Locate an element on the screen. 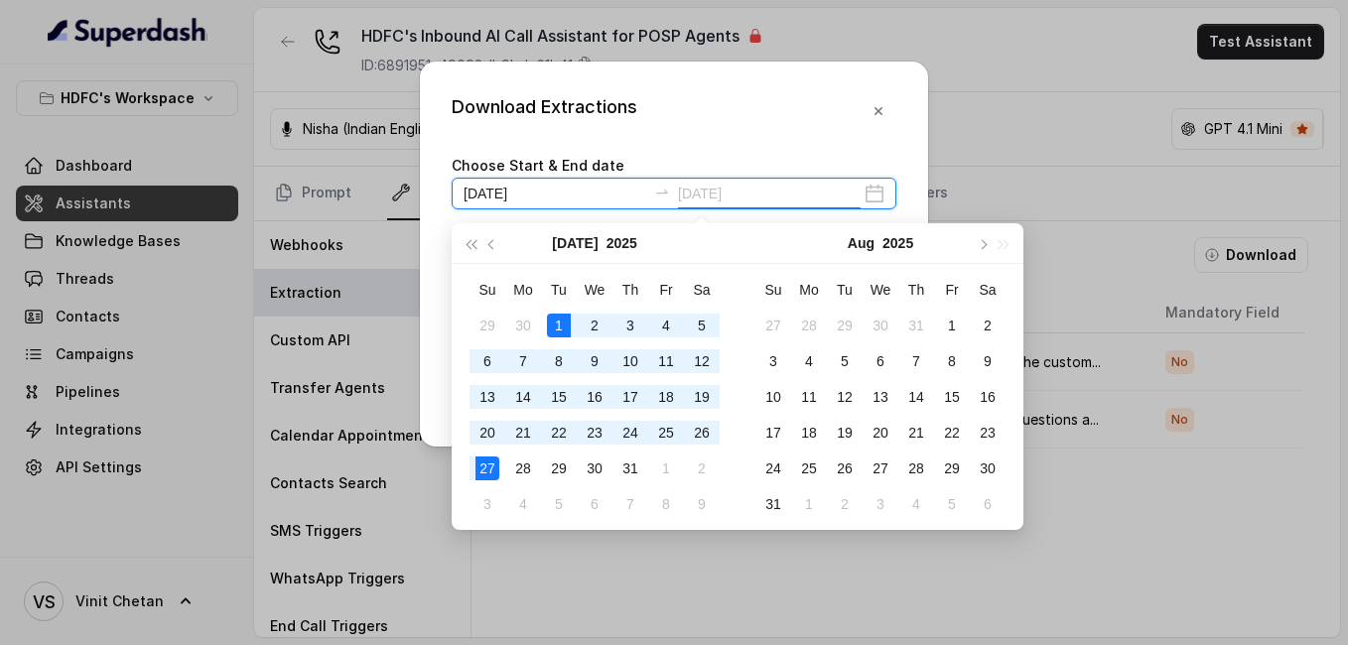  div: 10 is located at coordinates (630, 361).